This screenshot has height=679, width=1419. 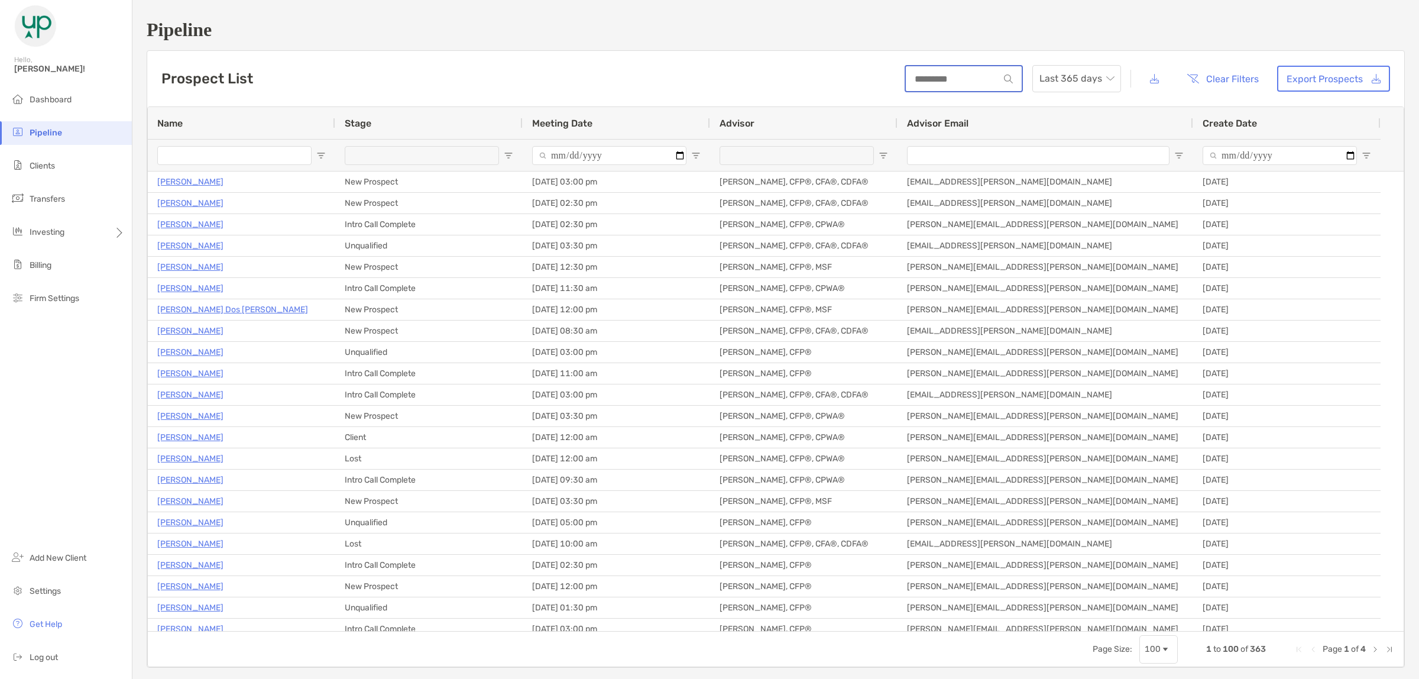 I want to click on div: Unqualified, so click(x=429, y=245).